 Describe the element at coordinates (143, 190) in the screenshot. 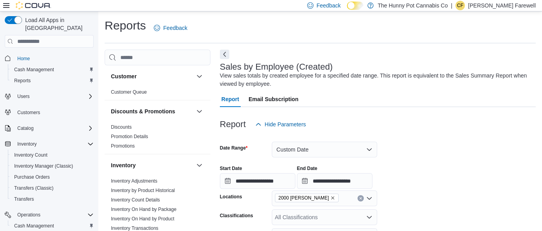

I see `span: Inventory by Product Historical` at that location.